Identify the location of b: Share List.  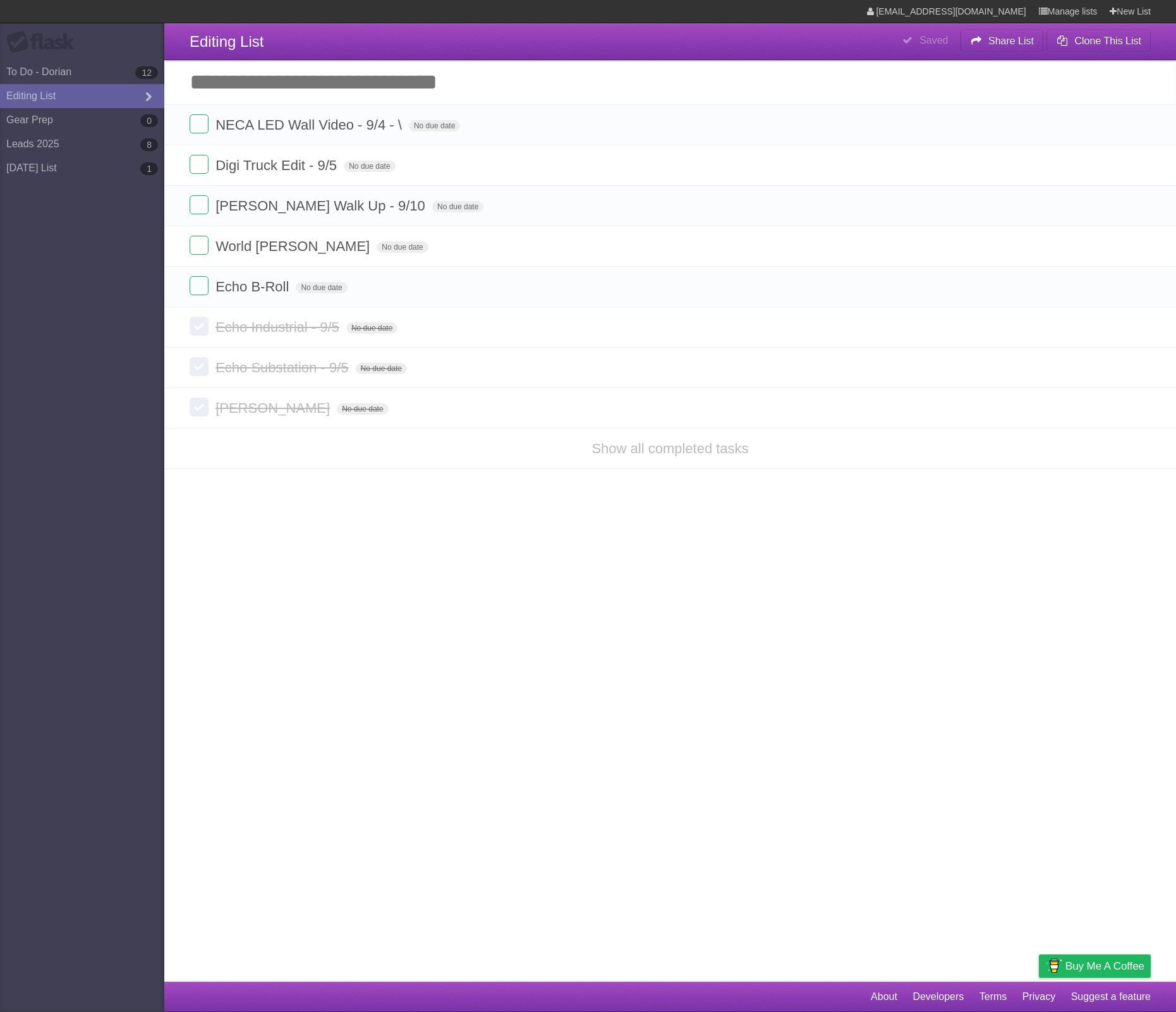
(1011, 41).